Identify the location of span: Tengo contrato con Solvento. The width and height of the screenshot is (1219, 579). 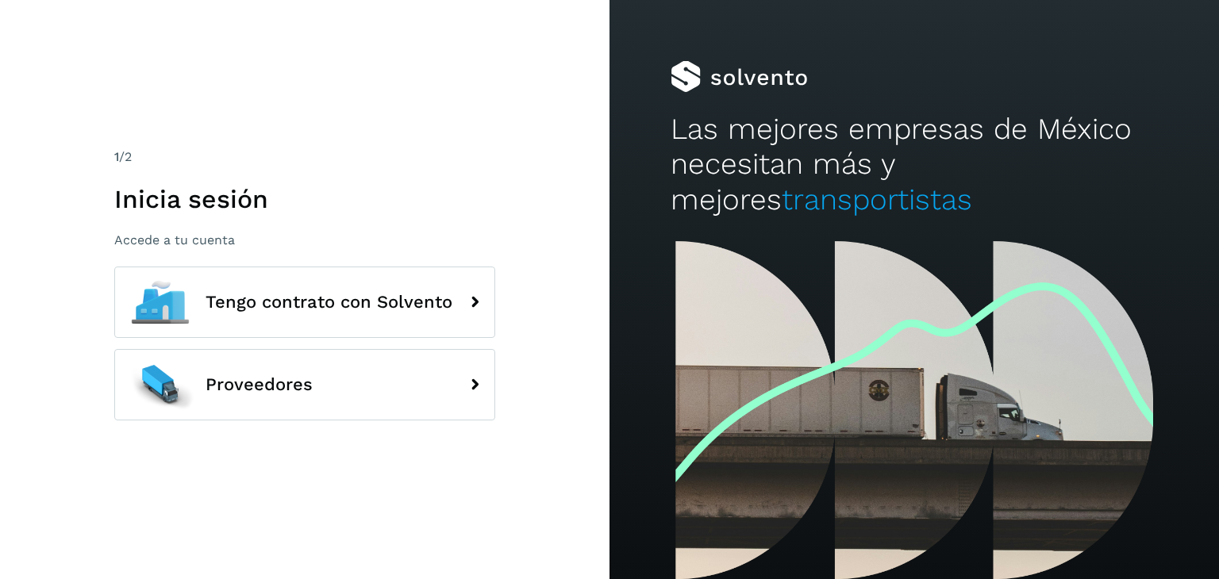
(329, 302).